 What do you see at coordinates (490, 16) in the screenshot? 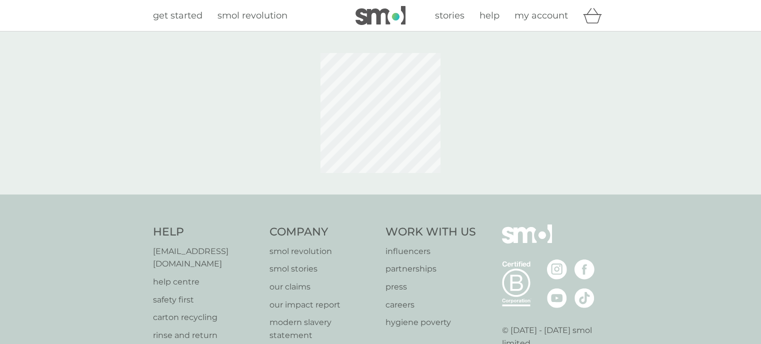
I see `span: help` at bounding box center [490, 16].